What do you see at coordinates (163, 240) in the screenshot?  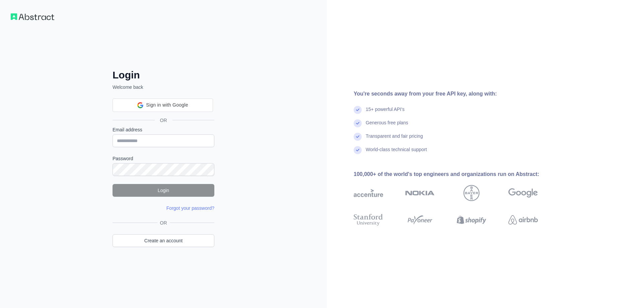 I see `a: Create an account` at bounding box center [163, 240].